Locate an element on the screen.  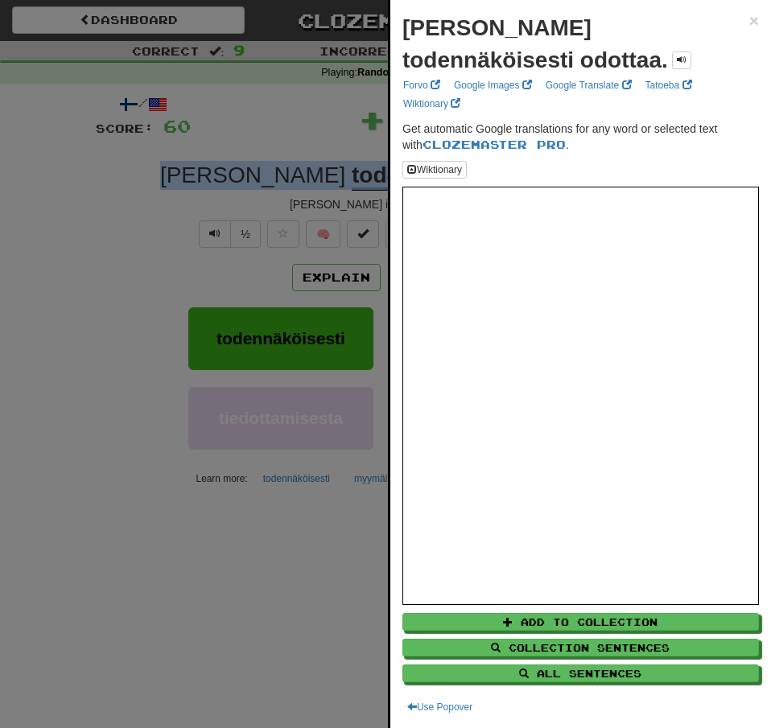
button: Wiktionary is located at coordinates (435, 170).